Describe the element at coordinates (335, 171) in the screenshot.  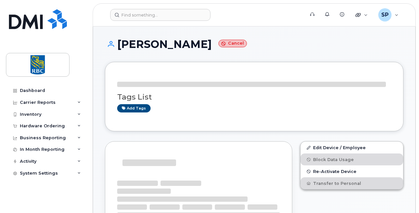
I see `span: Re-Activate Device` at that location.